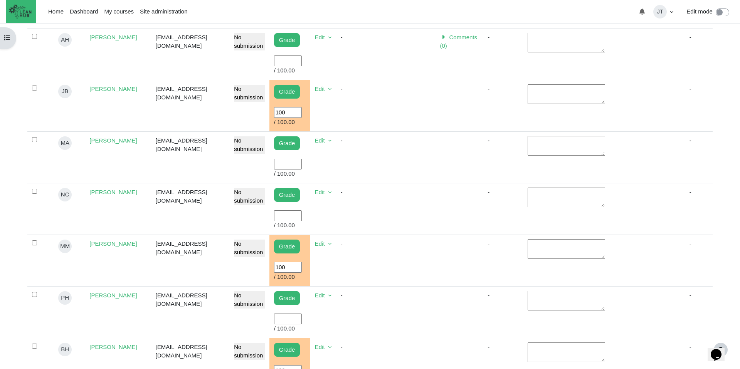 The width and height of the screenshot is (740, 369). What do you see at coordinates (660, 12) in the screenshot?
I see `span: JT` at bounding box center [660, 12].